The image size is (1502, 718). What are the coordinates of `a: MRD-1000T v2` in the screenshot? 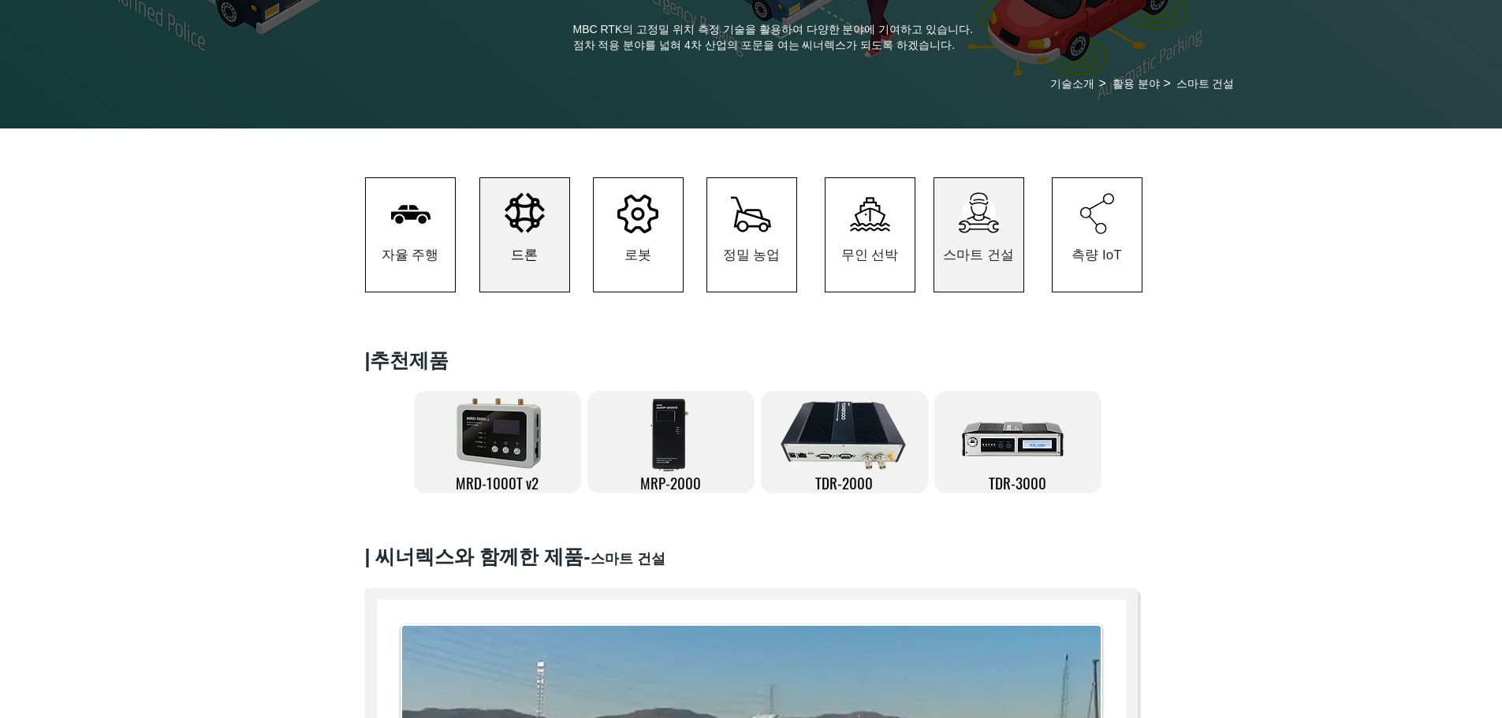 It's located at (498, 442).